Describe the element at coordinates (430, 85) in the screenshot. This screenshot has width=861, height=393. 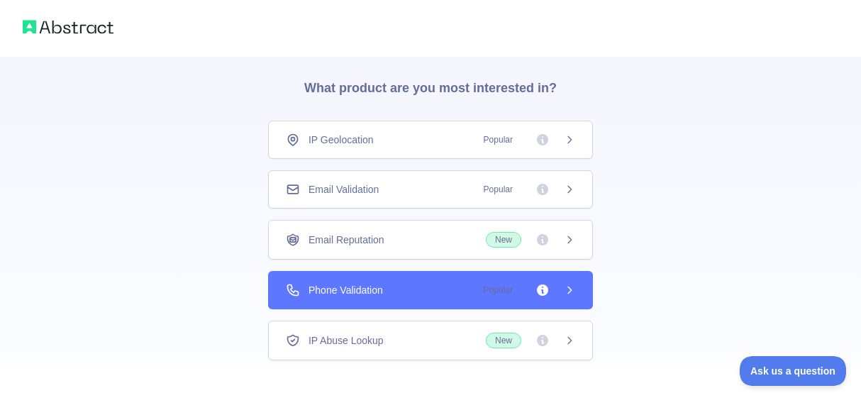
I see `h3: What product are you most interested in?` at that location.